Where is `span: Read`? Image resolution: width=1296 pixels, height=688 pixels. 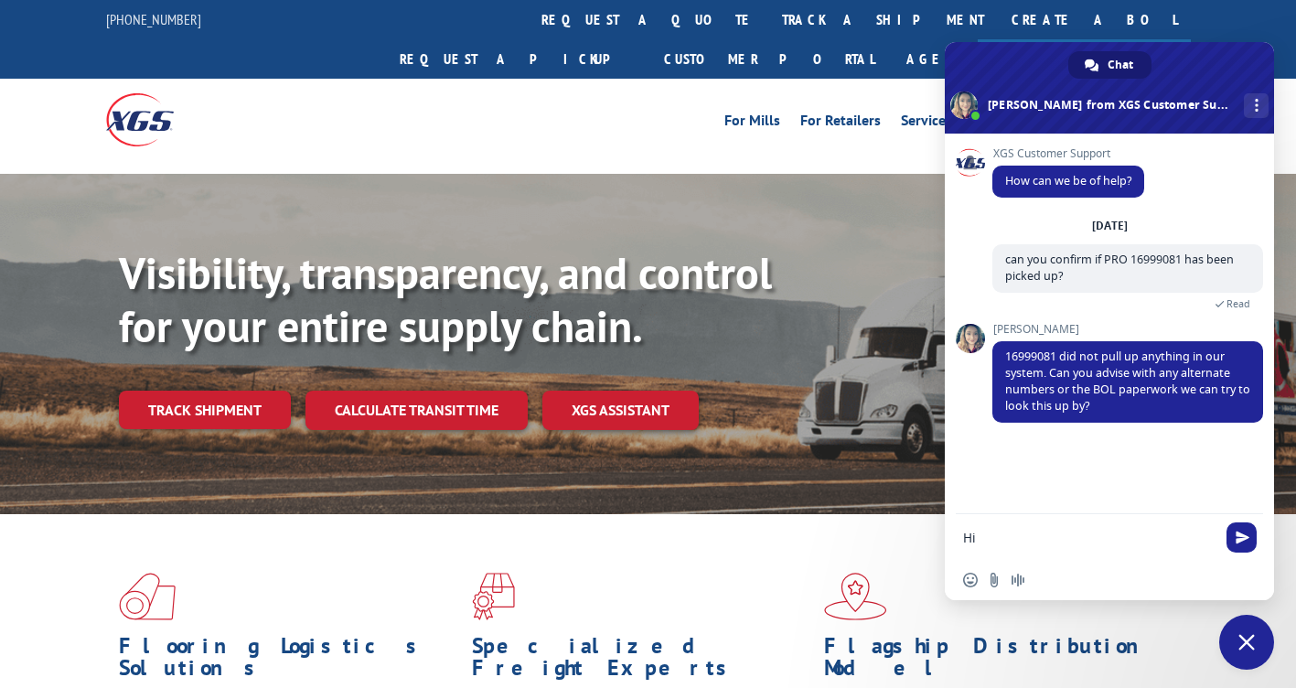
span: Read is located at coordinates (1239, 304).